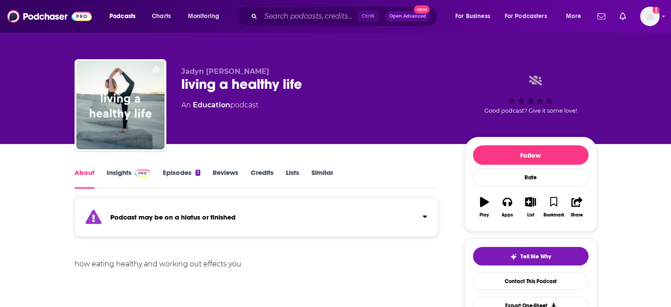 The image size is (671, 307). What do you see at coordinates (656, 10) in the screenshot?
I see `svg: Add a profile image` at bounding box center [656, 10].